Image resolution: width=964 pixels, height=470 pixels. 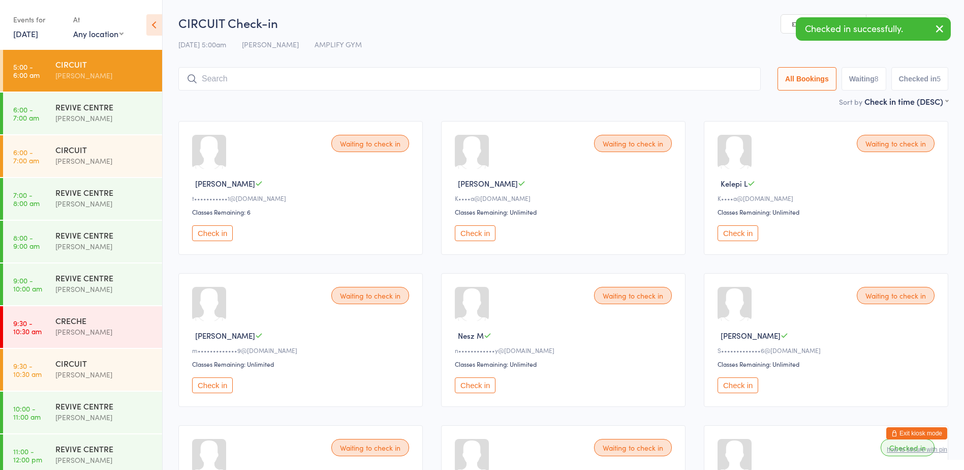 I want to click on div: Check in time (DESC), so click(x=906, y=101).